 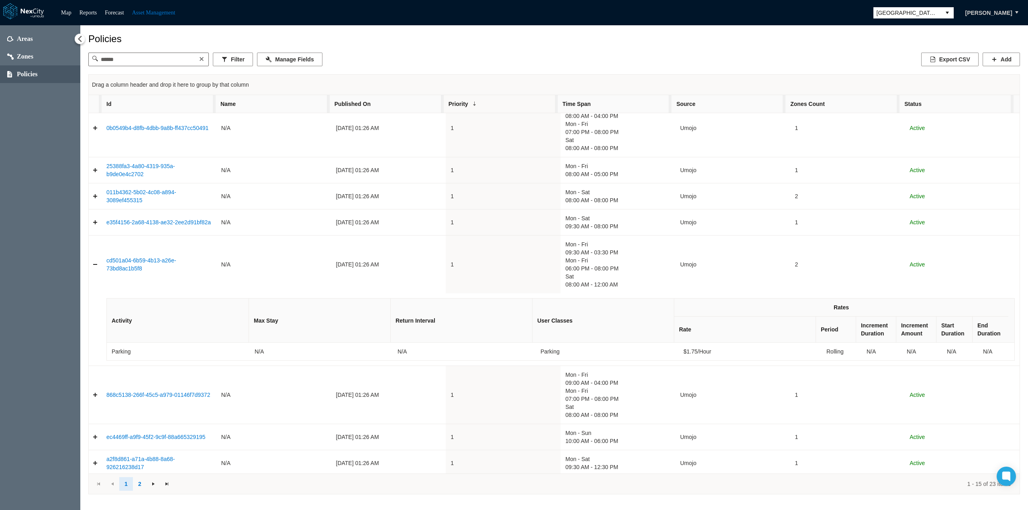 What do you see at coordinates (808, 104) in the screenshot?
I see `span: Zones Count` at bounding box center [808, 104].